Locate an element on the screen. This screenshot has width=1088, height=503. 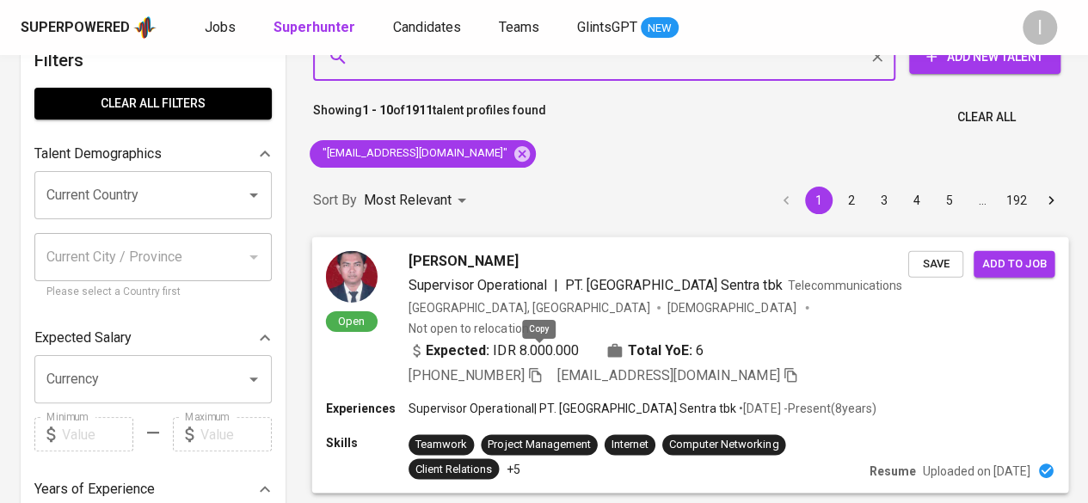
div: Teamwork is located at coordinates (441, 444).